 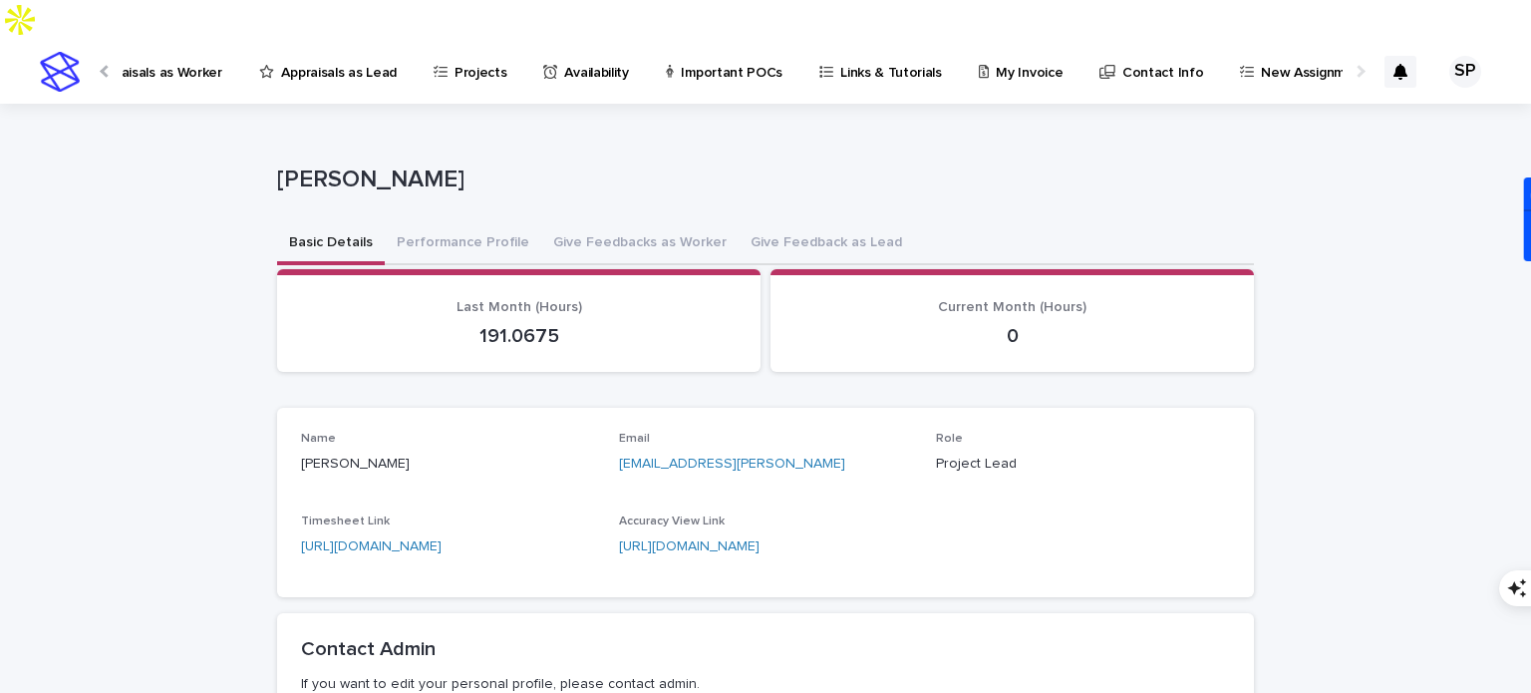 I want to click on p: 191.0675, so click(x=518, y=336).